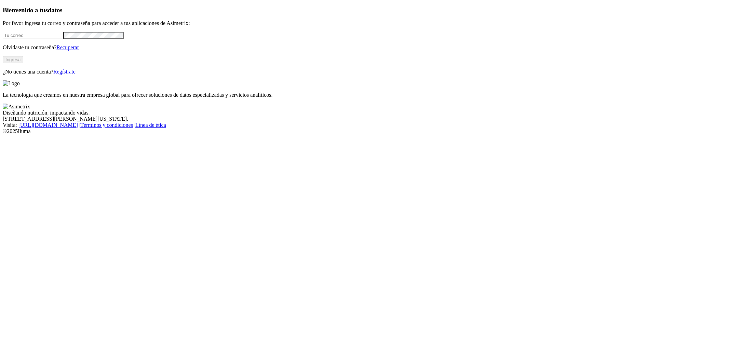 This screenshot has height=346, width=729. Describe the element at coordinates (107, 125) in the screenshot. I see `a: Términos y condiciones` at that location.